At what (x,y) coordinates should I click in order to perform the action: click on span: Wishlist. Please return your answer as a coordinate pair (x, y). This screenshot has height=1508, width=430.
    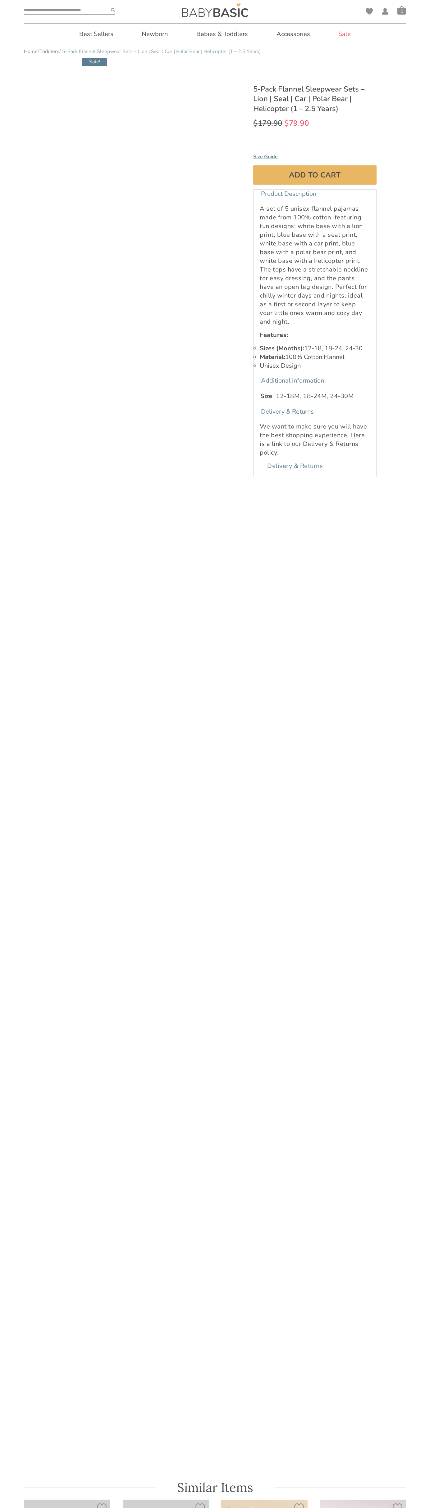
    Looking at the image, I should click on (369, 12).